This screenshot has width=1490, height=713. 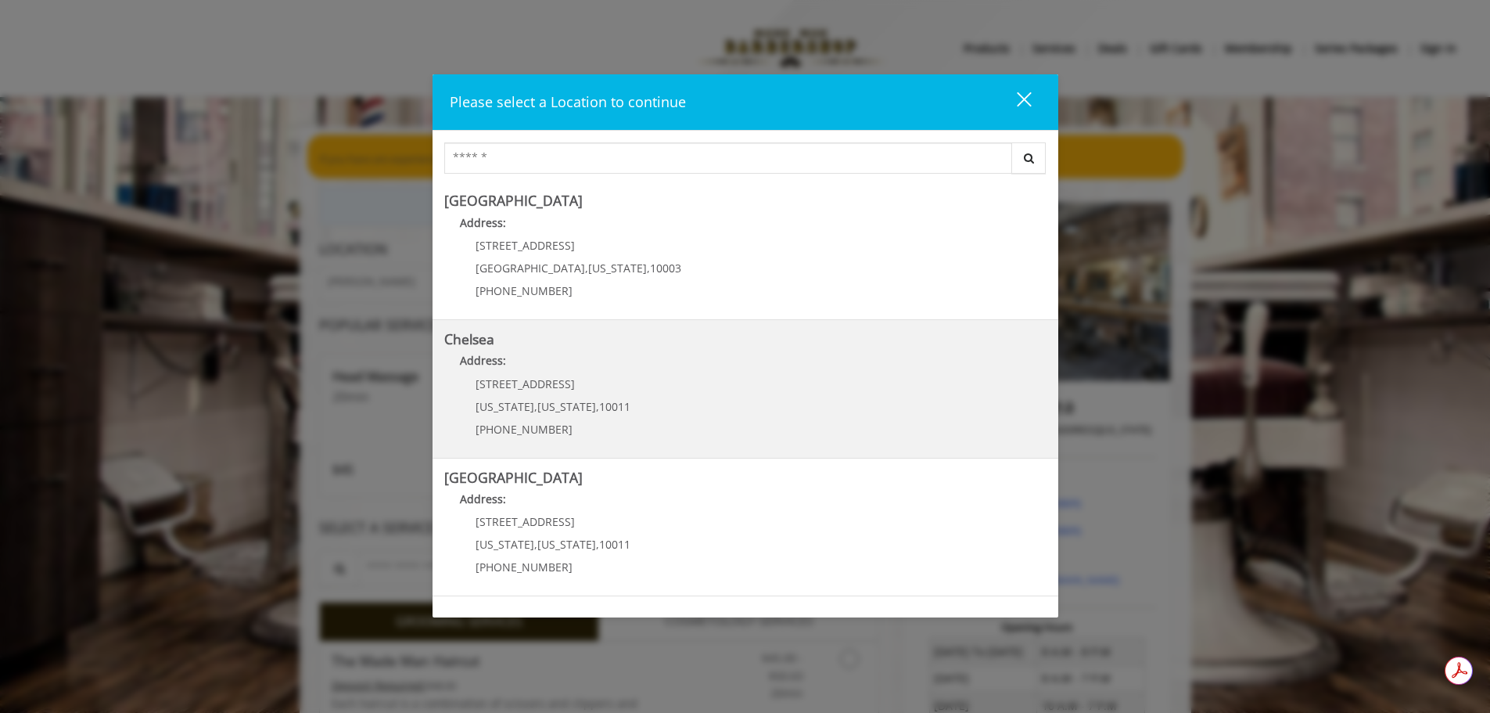 I want to click on button: close dialog, so click(x=1015, y=102).